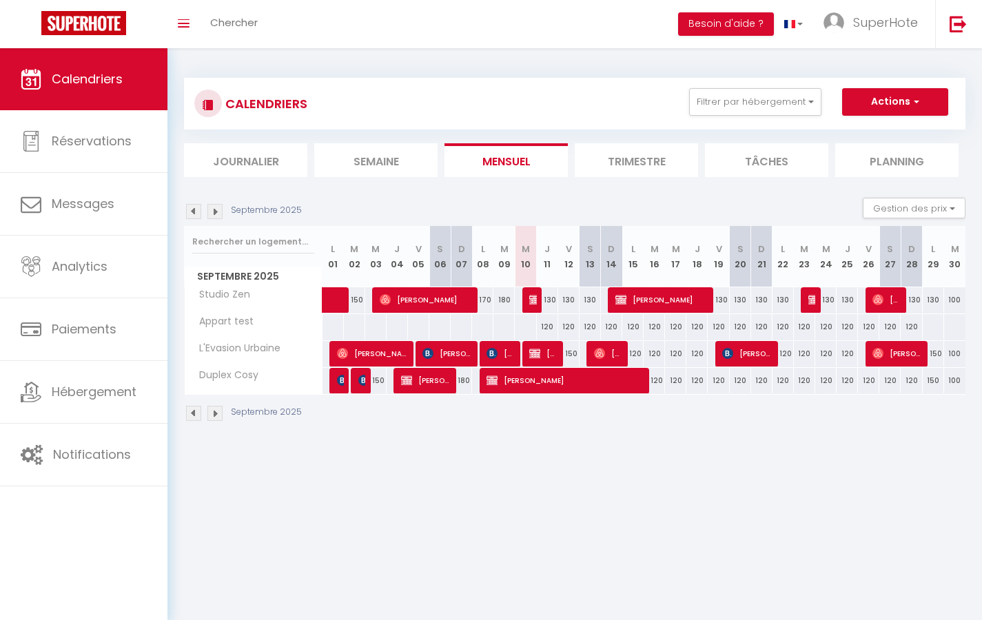 This screenshot has width=982, height=620. What do you see at coordinates (440, 256) in the screenshot?
I see `th: 06` at bounding box center [440, 256].